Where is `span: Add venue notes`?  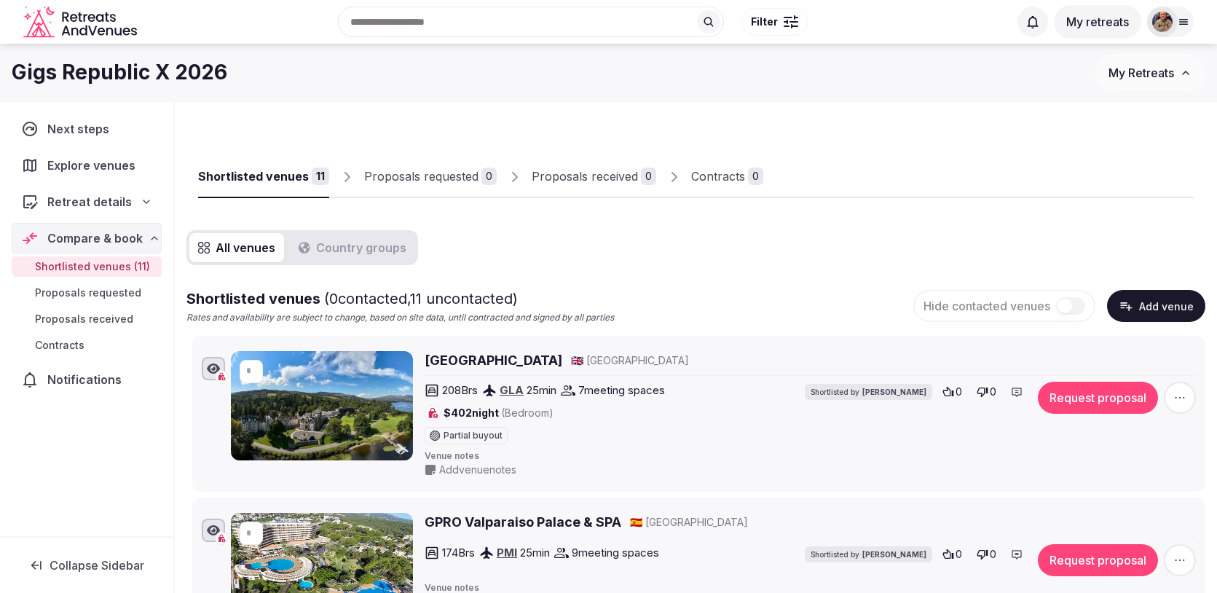
span: Add venue notes is located at coordinates (478, 470).